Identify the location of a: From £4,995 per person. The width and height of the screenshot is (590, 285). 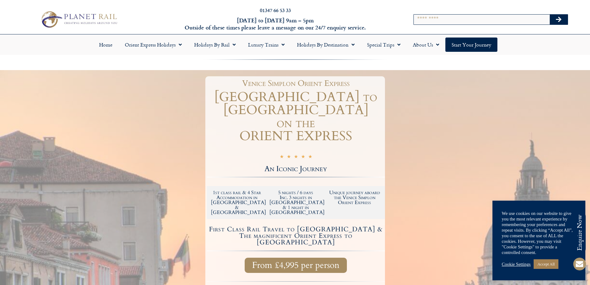
(296, 265).